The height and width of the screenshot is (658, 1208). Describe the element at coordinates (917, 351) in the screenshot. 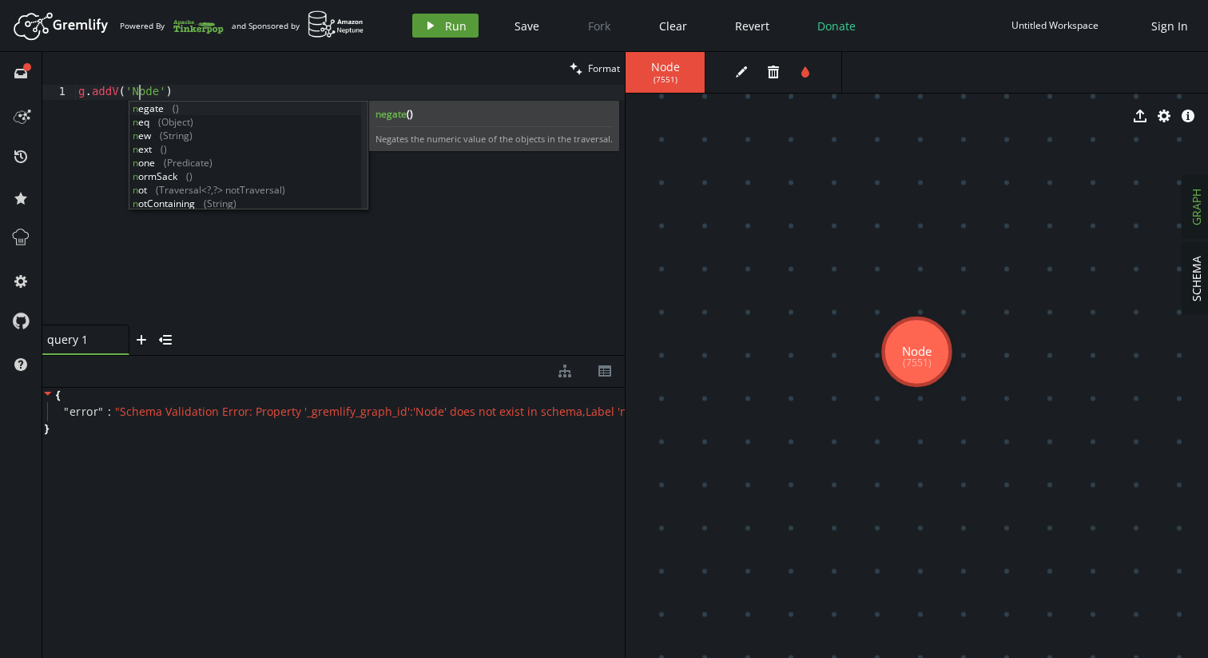

I see `tspan: Node` at that location.